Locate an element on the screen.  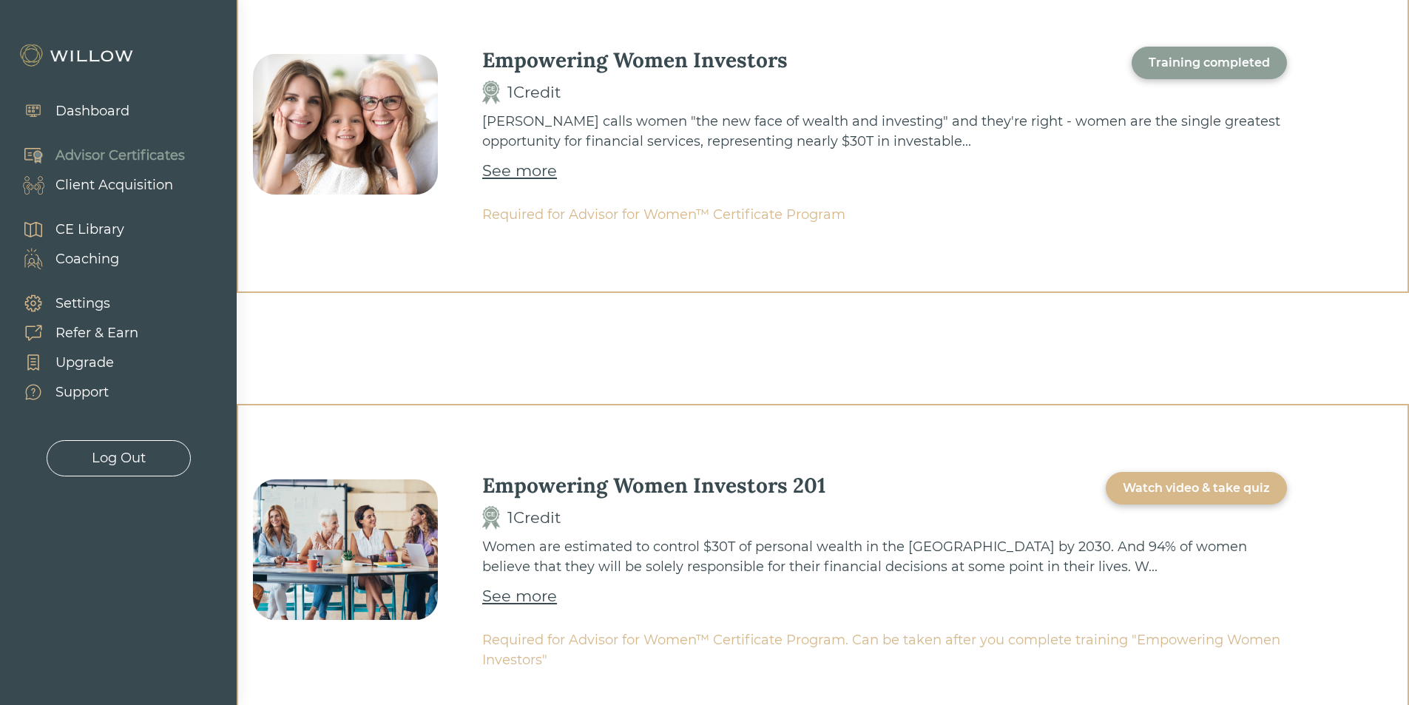
div: Advisor Certificates is located at coordinates (120, 155).